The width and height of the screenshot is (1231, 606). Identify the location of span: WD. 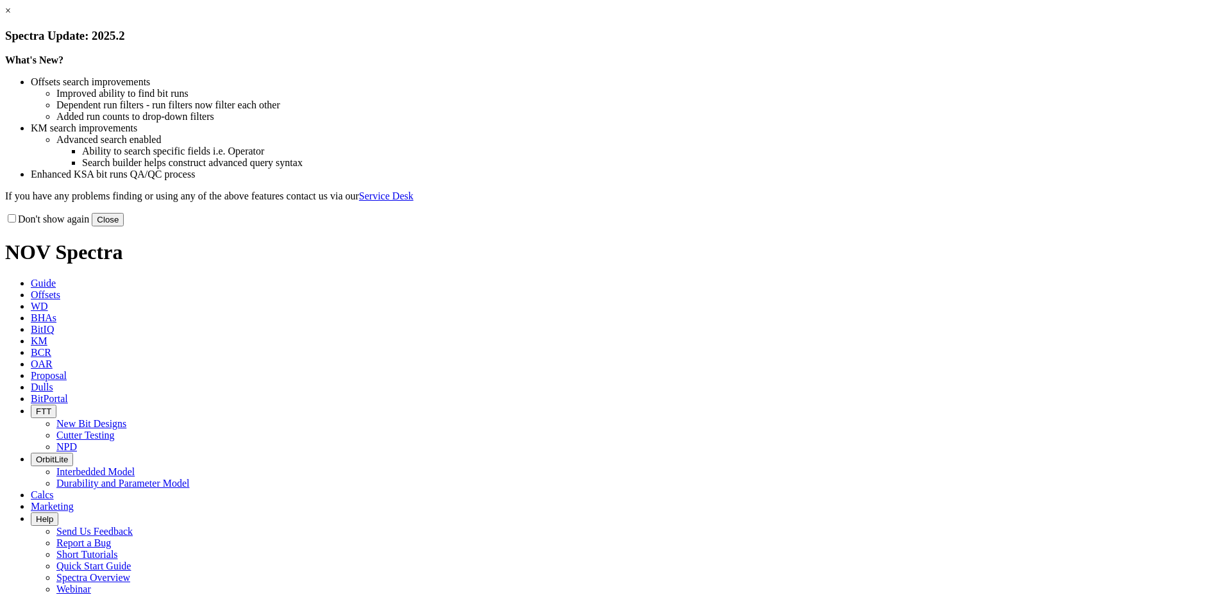
(39, 306).